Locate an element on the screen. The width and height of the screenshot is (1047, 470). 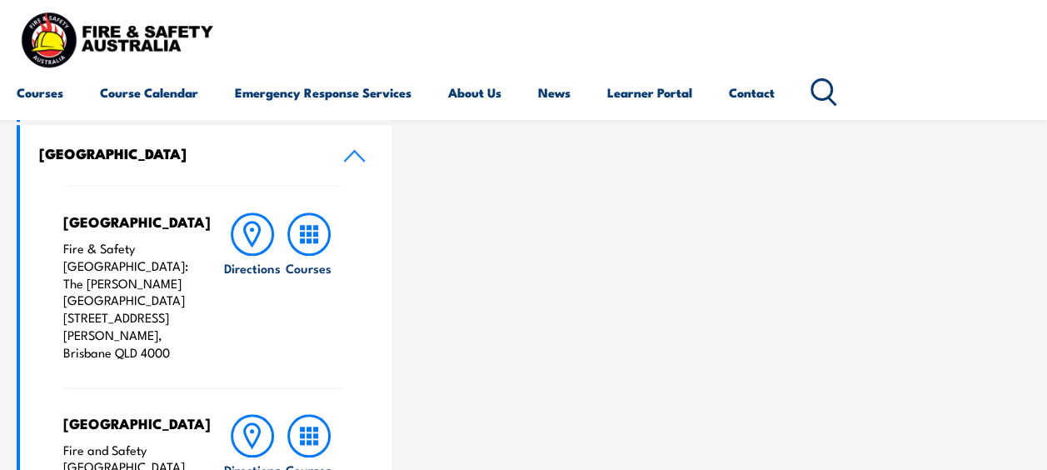
a: Emergency Response Services is located at coordinates (323, 92).